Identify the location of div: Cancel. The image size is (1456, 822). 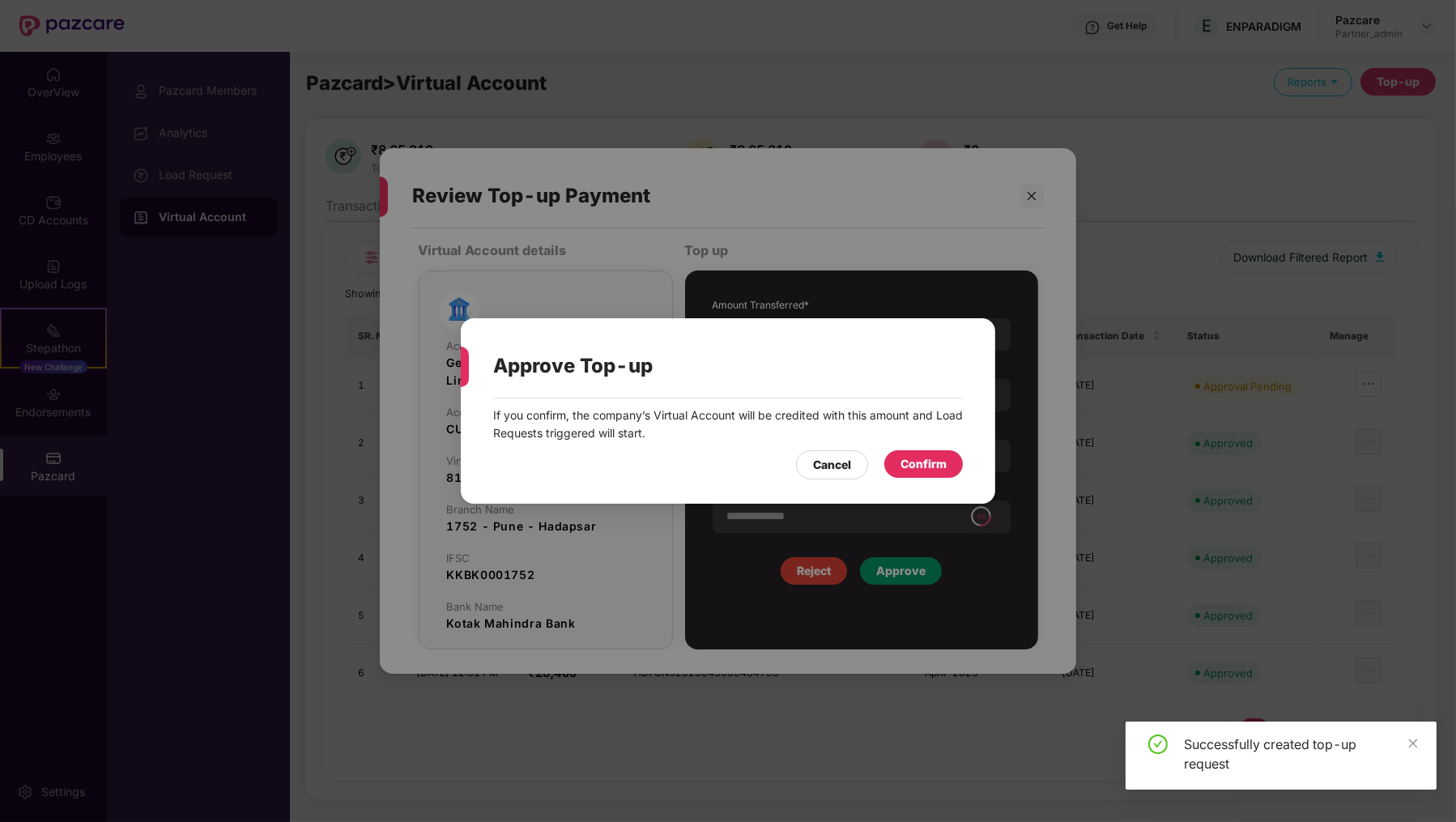
(832, 464).